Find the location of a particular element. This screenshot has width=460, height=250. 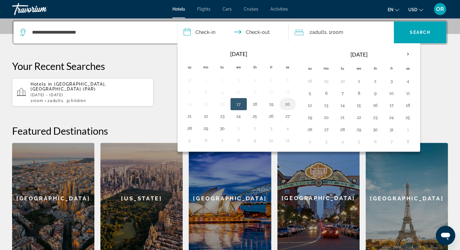

button: Day 31 is located at coordinates (392, 129).